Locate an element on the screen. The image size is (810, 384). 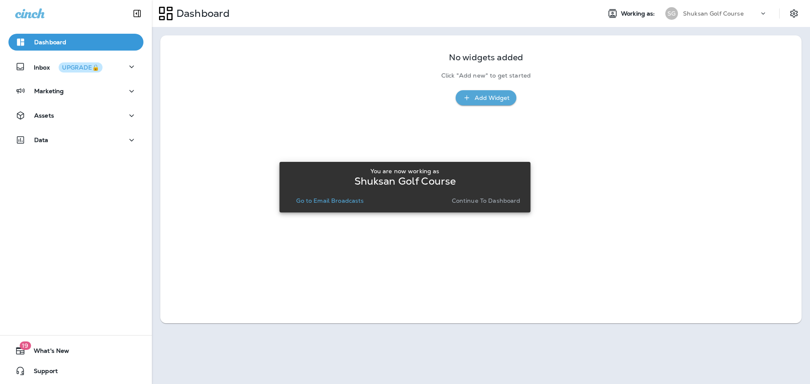
button: Assets is located at coordinates (76, 116).